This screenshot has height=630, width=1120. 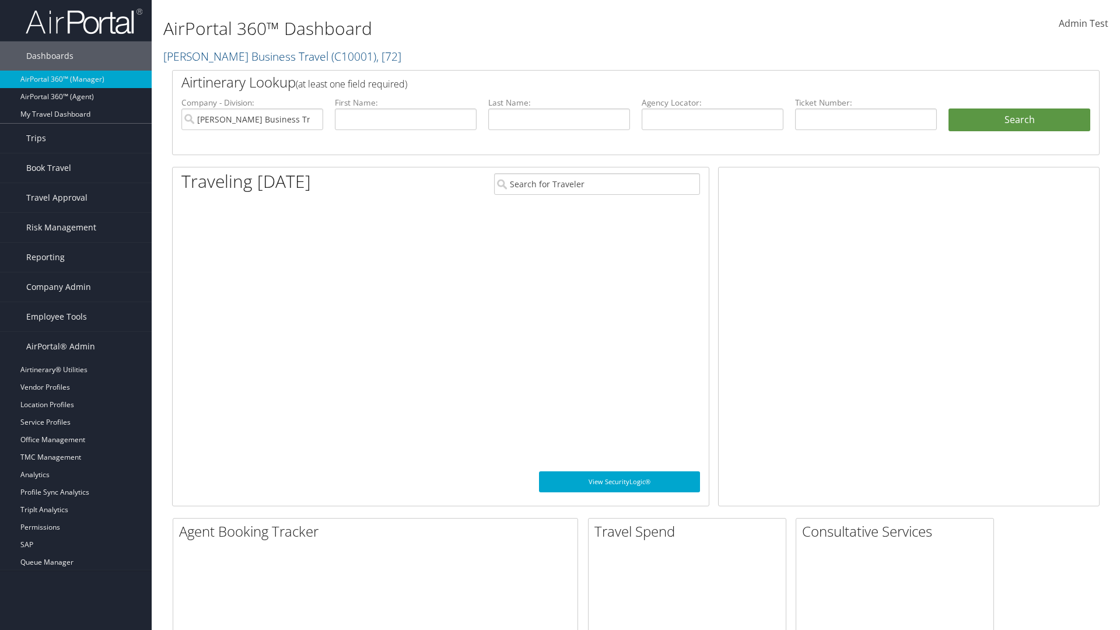 What do you see at coordinates (61, 227) in the screenshot?
I see `span: Risk Management` at bounding box center [61, 227].